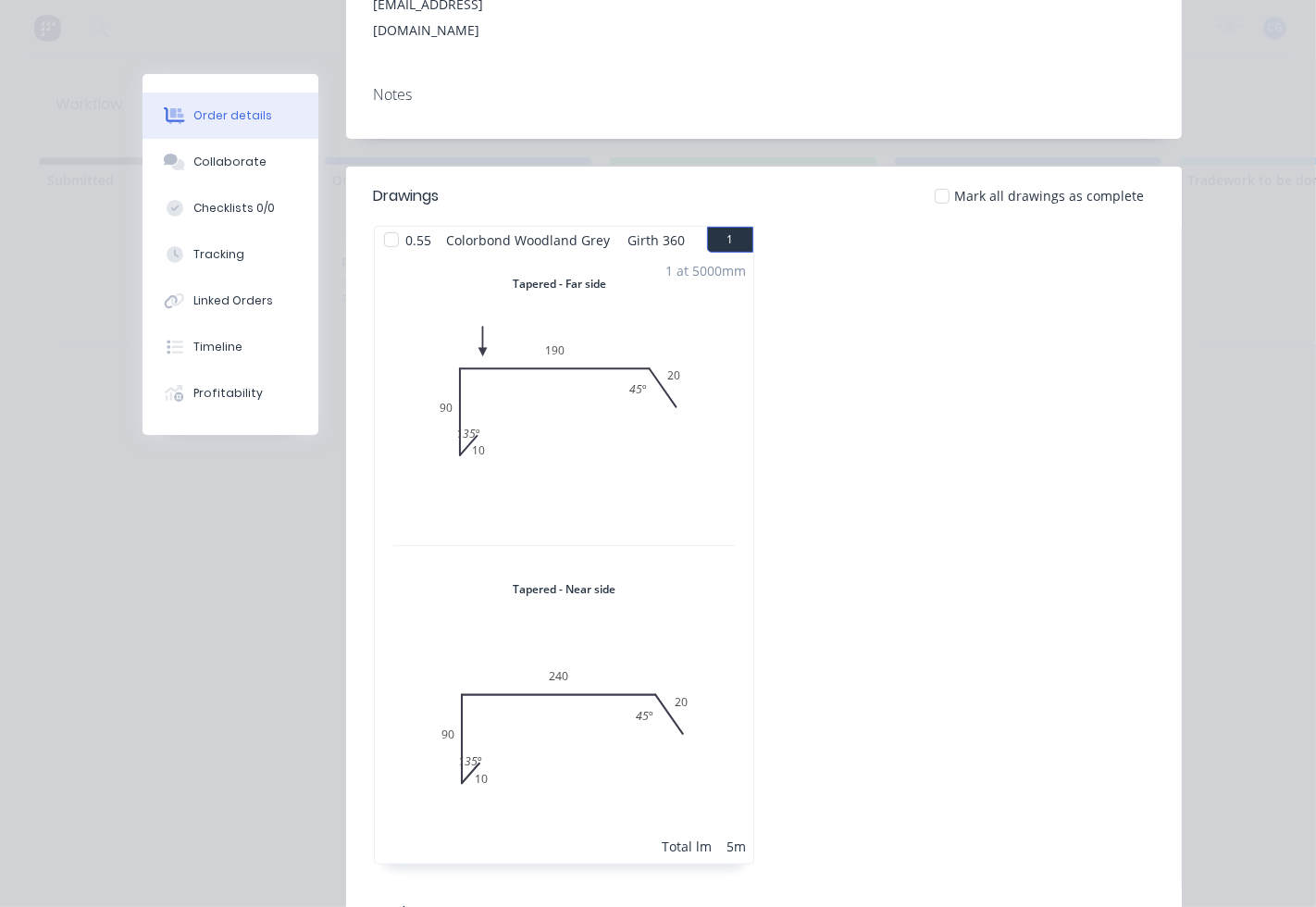 Image resolution: width=1316 pixels, height=907 pixels. What do you see at coordinates (687, 846) in the screenshot?
I see `div: Total lm` at bounding box center [687, 846].